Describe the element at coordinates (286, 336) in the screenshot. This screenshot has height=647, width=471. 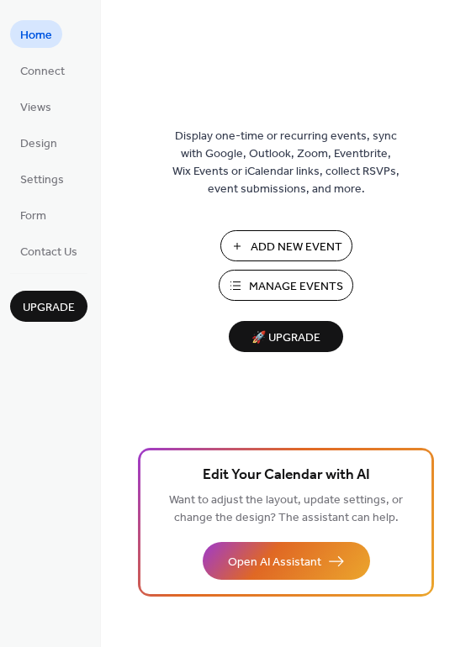
I see `button: 🚀 Upgrade` at that location.